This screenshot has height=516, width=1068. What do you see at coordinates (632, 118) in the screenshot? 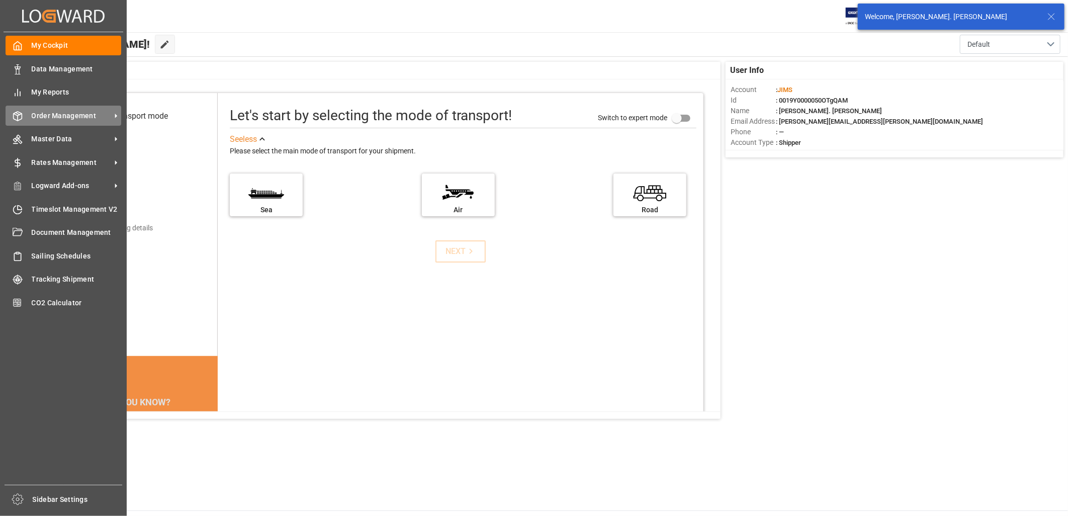
I see `span: Switch to expert mode` at bounding box center [632, 118].